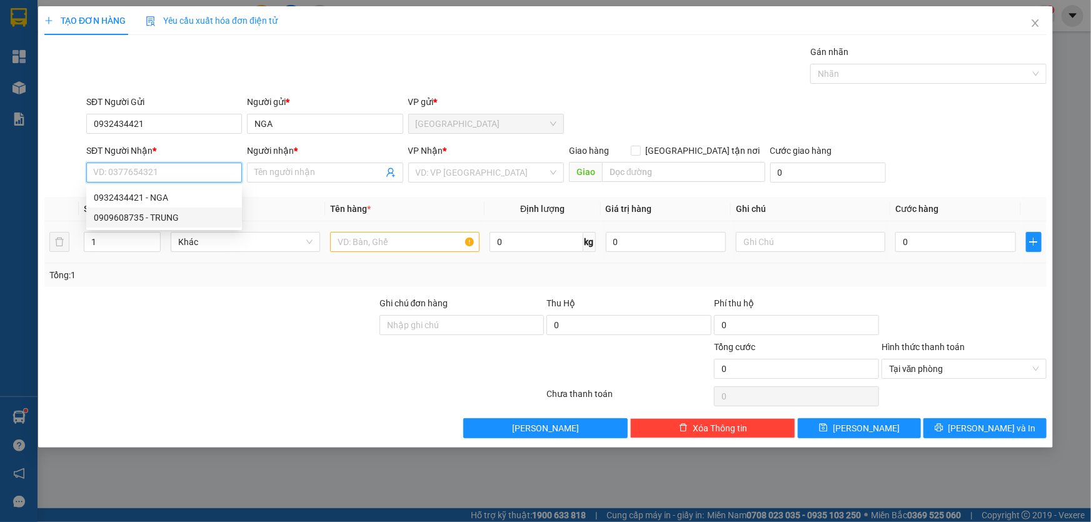  I want to click on span: Giao hàng, so click(589, 151).